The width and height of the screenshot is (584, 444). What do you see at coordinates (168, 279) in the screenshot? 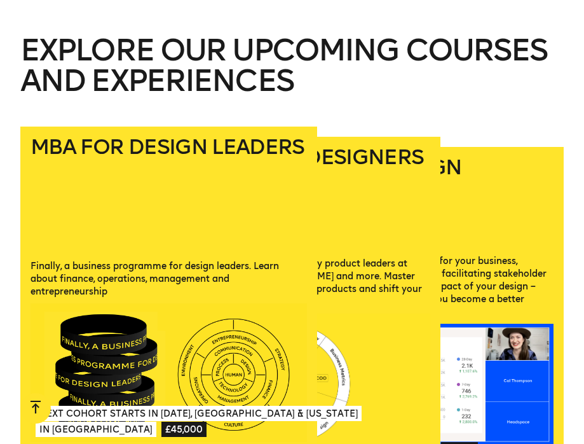
I see `p: Finally, a business programme for design leaders. Learn about finance, operations, management and...` at bounding box center [168, 279].